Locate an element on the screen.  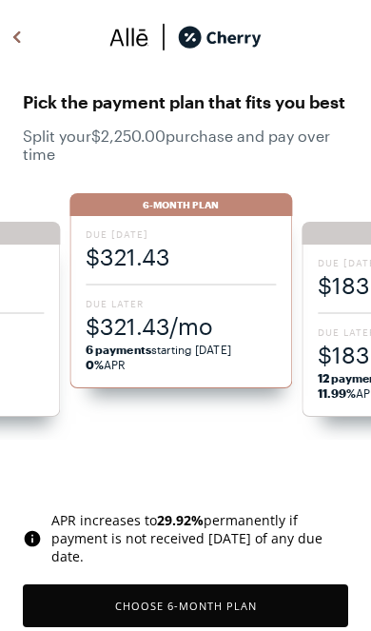
button: Choose 6-Month Plan is located at coordinates (185, 605).